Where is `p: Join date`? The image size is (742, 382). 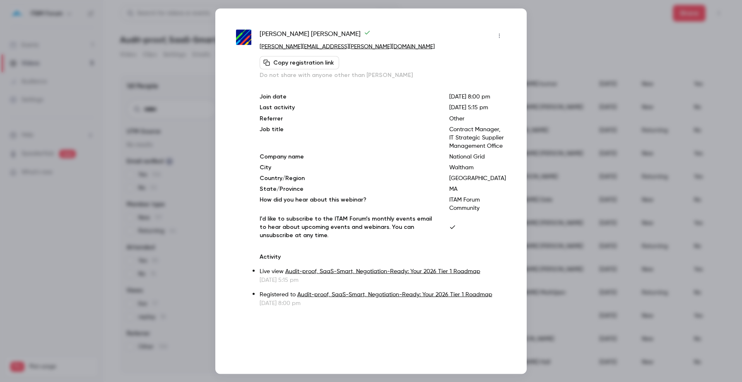
p: Join date is located at coordinates (348, 96).